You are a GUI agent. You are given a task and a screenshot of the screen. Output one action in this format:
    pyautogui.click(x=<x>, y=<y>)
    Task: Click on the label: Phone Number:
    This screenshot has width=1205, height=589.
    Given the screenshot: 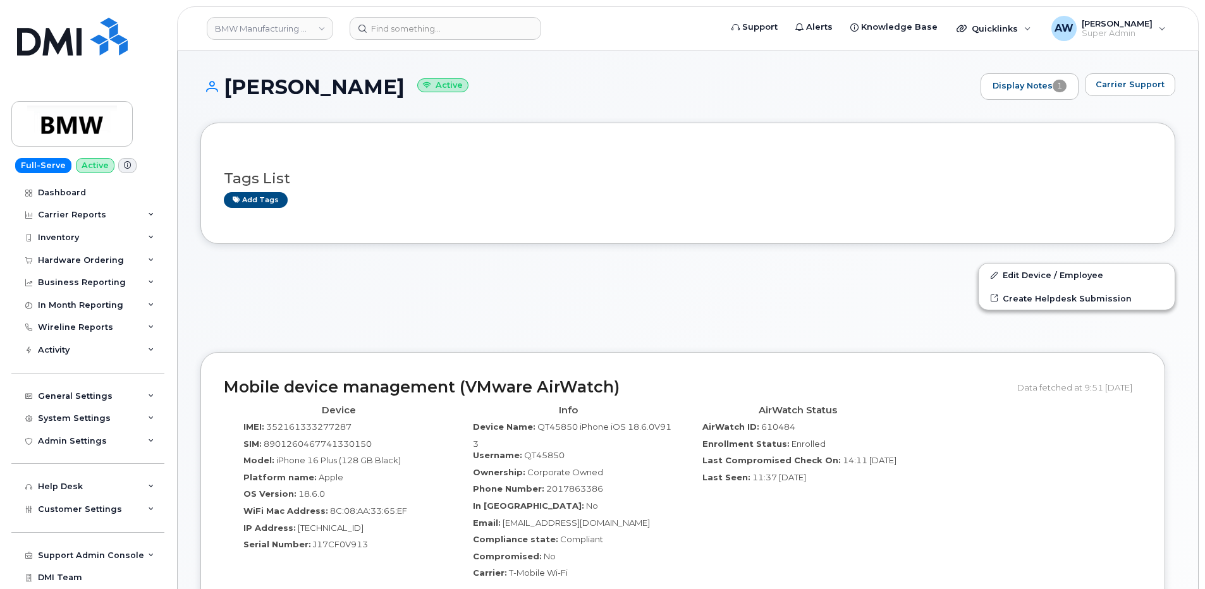 What is the action you would take?
    pyautogui.click(x=508, y=489)
    